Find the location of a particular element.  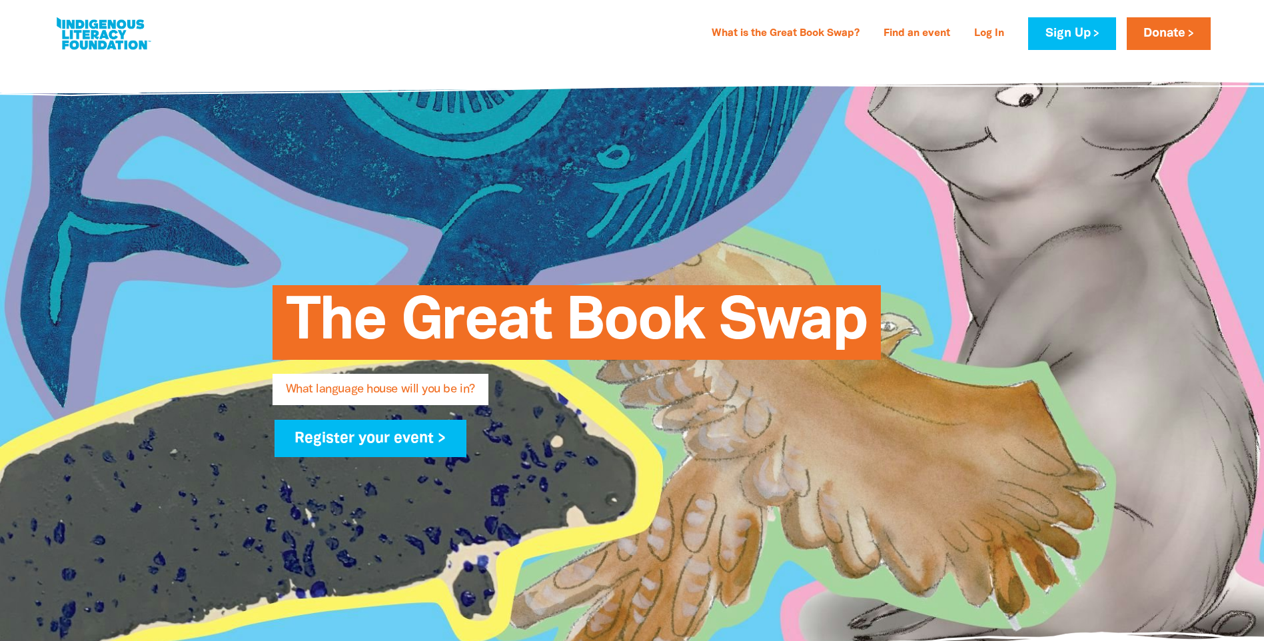

a: Log In is located at coordinates (989, 34).